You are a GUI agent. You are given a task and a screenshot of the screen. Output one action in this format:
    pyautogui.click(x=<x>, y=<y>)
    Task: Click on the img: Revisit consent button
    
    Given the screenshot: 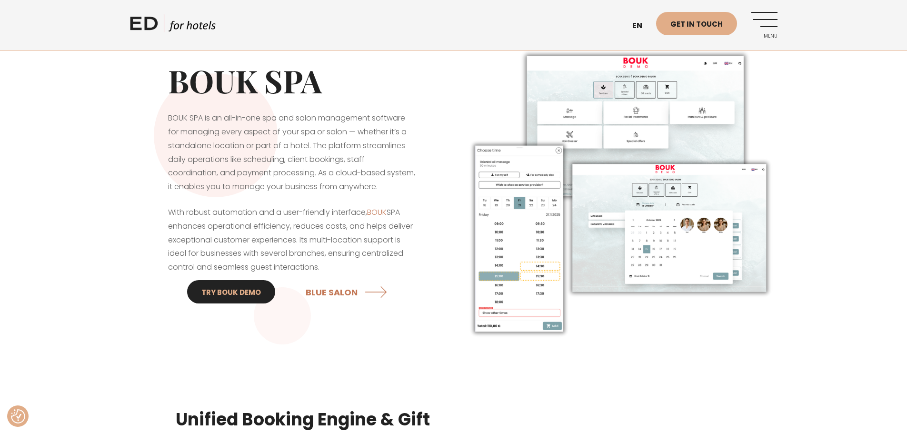 What is the action you would take?
    pyautogui.click(x=18, y=416)
    